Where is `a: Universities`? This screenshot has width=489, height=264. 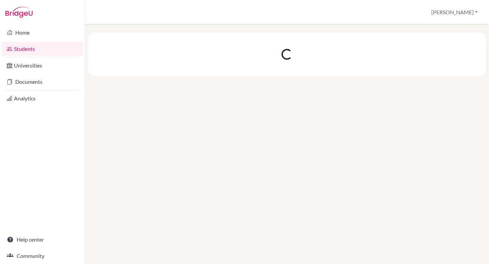
a: Universities is located at coordinates (42, 66).